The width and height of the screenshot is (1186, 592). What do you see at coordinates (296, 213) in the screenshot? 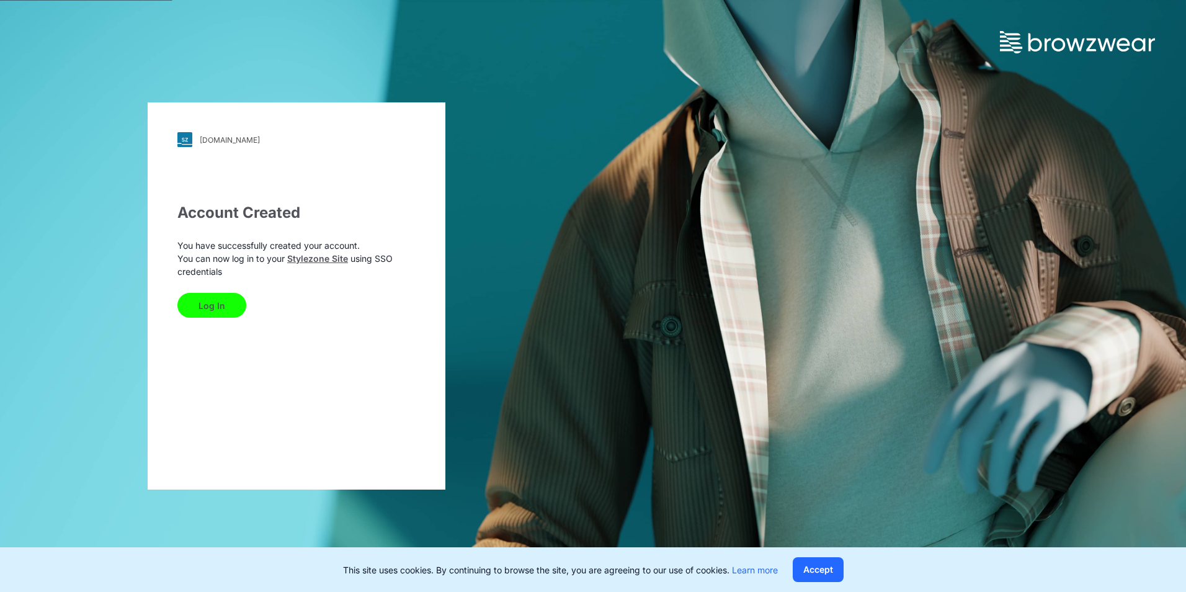
I see `div: Account Created` at bounding box center [296, 213].